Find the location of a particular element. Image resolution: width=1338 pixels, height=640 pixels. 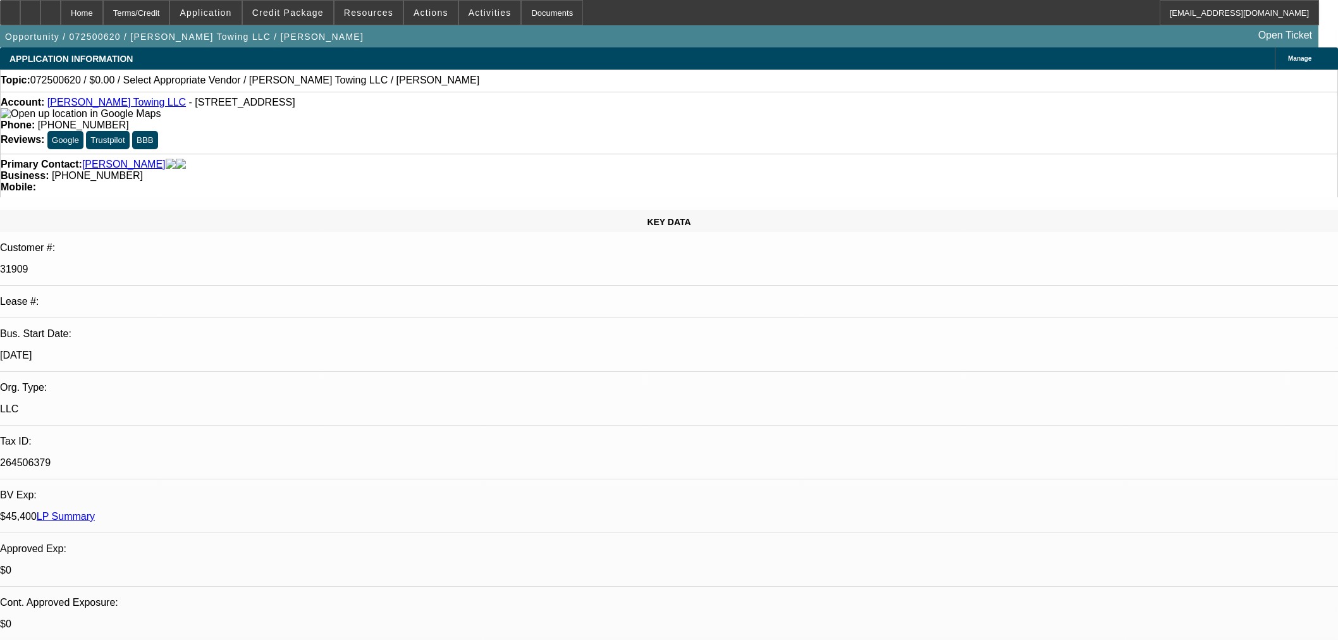

strong: Reviews: is located at coordinates (22, 139).